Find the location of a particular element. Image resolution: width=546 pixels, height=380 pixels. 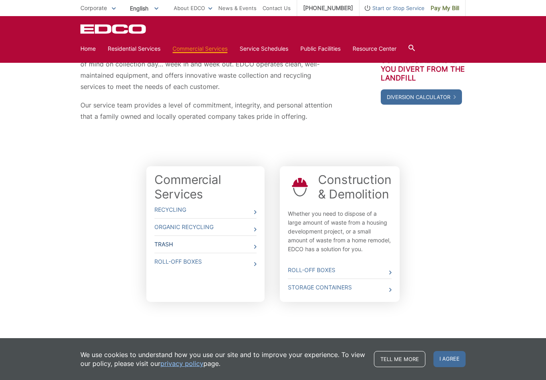

a: Storage Containers is located at coordinates (340, 287).